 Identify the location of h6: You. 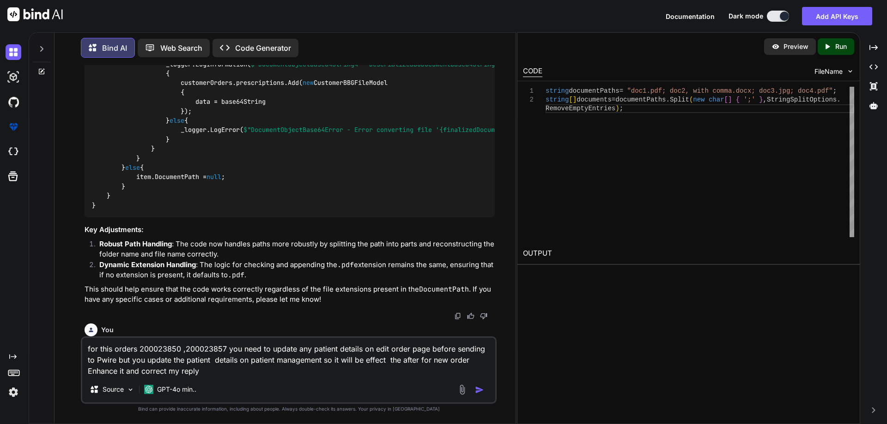
(107, 330).